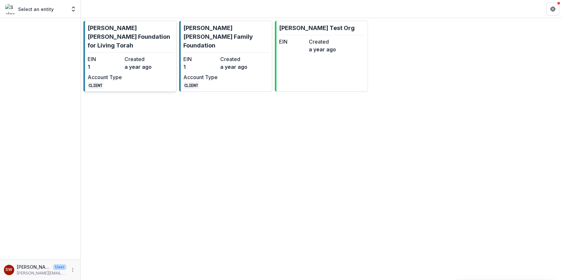 The width and height of the screenshot is (562, 280). What do you see at coordinates (73, 270) in the screenshot?
I see `button: More` at bounding box center [73, 270].